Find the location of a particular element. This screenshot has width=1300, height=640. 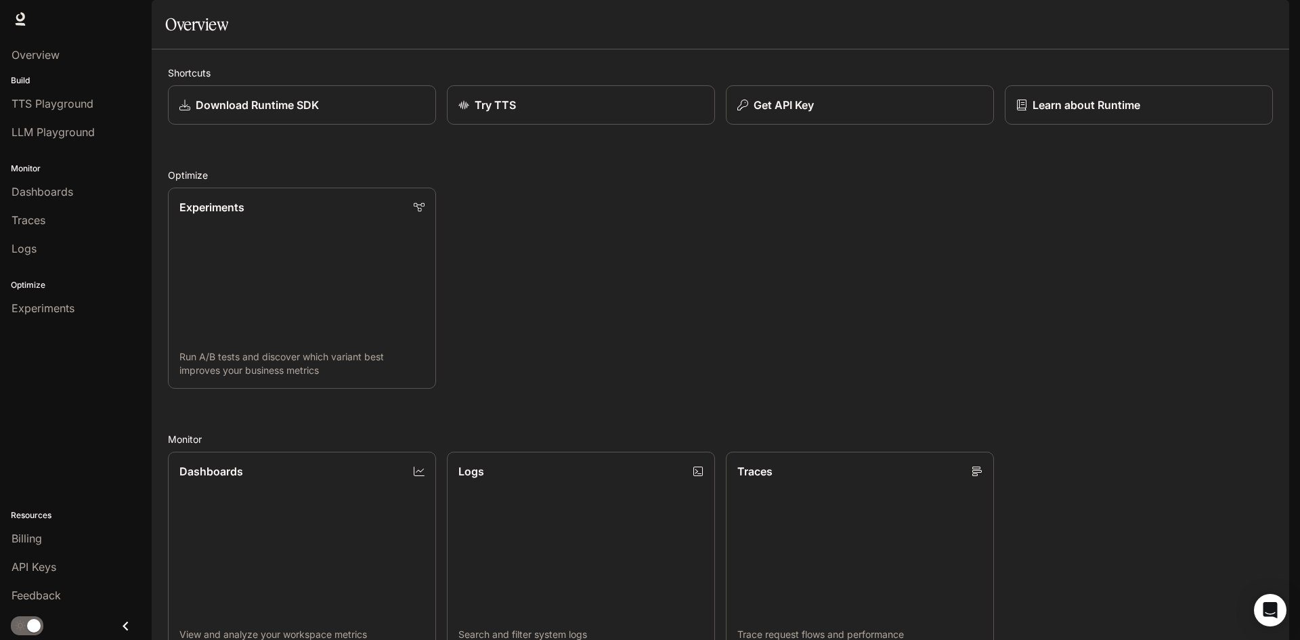

h2: Optimize is located at coordinates (721, 175).